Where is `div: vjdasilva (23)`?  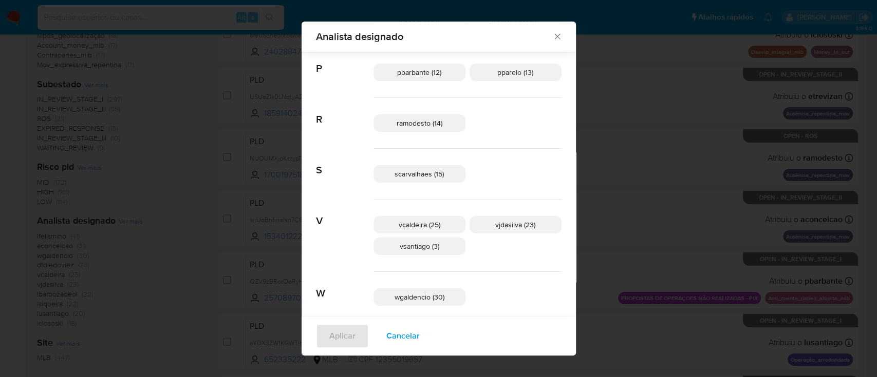
div: vjdasilva (23) is located at coordinates (515, 225).